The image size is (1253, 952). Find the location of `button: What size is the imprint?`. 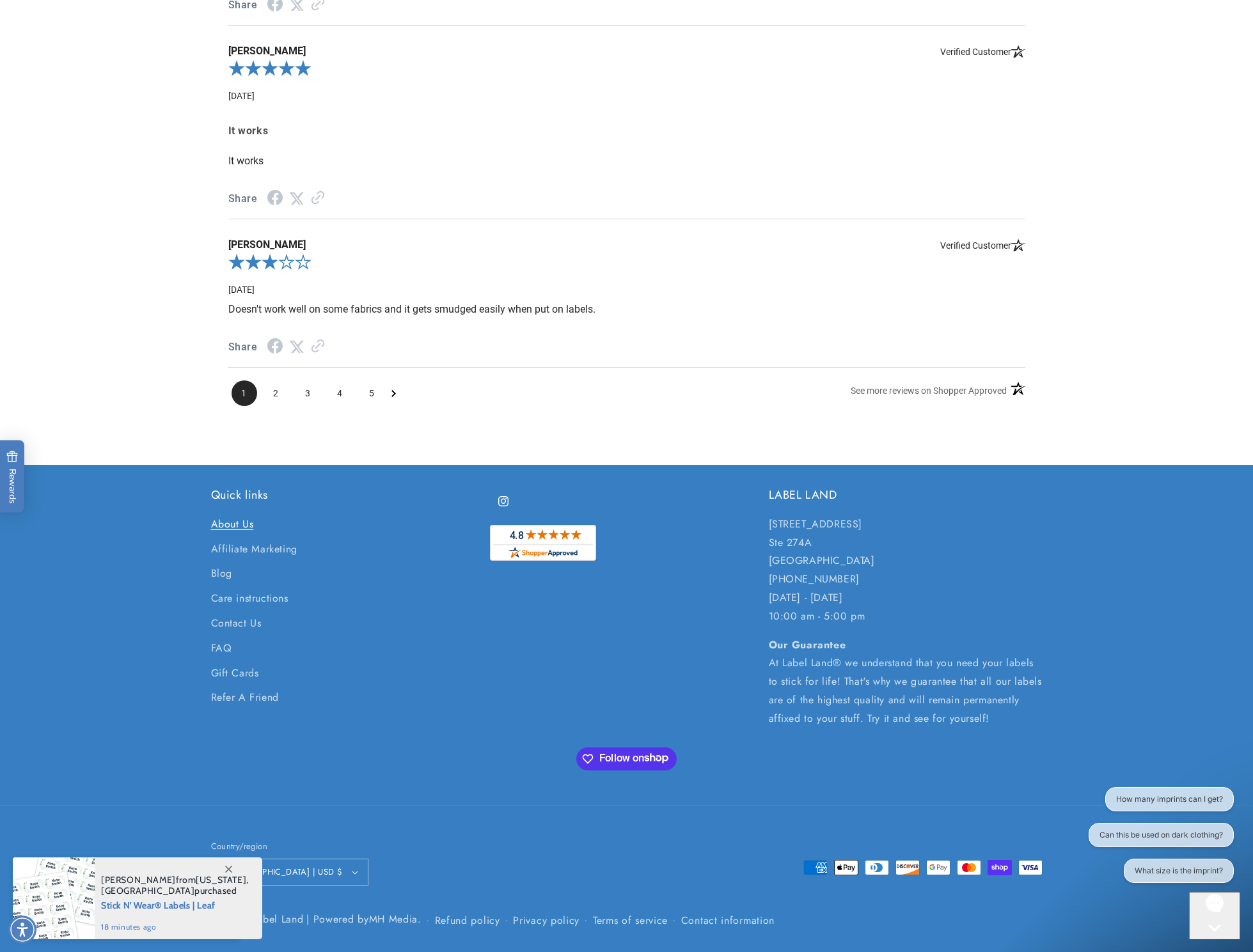

button: What size is the imprint? is located at coordinates (108, 84).